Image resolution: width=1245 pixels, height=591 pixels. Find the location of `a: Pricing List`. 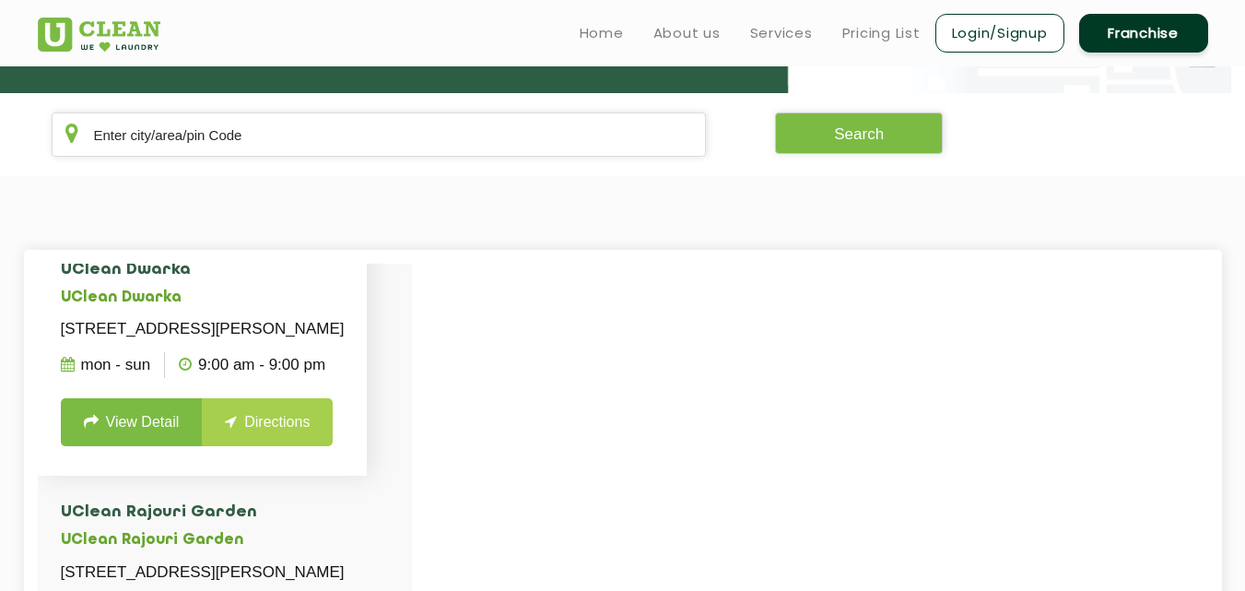

a: Pricing List is located at coordinates (881, 33).